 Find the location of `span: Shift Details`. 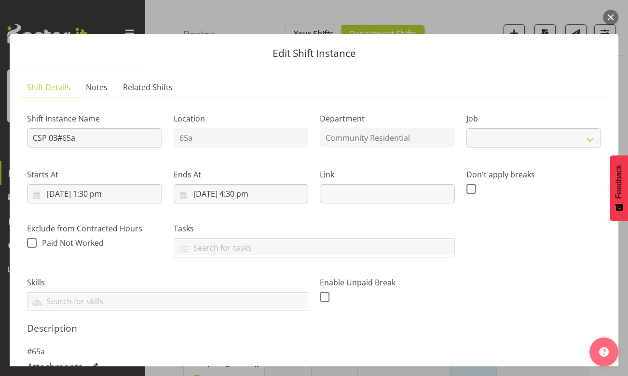

span: Shift Details is located at coordinates (49, 87).